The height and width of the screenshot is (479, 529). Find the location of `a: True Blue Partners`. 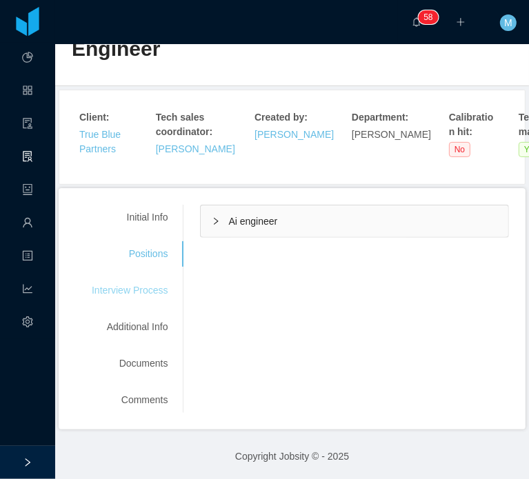

a: True Blue Partners is located at coordinates (100, 141).